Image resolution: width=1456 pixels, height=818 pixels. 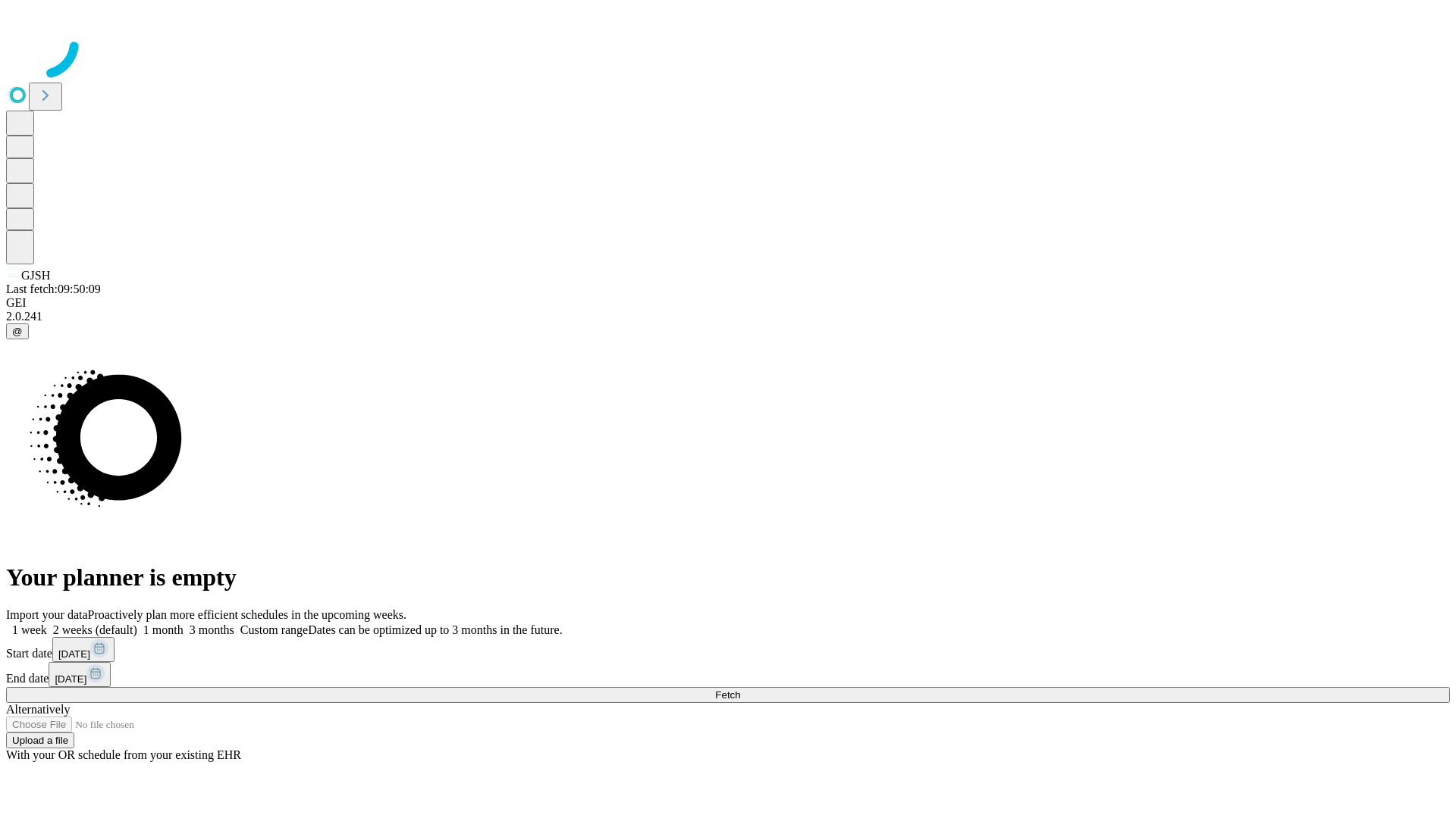 What do you see at coordinates (163, 630) in the screenshot?
I see `span: 1 month` at bounding box center [163, 630].